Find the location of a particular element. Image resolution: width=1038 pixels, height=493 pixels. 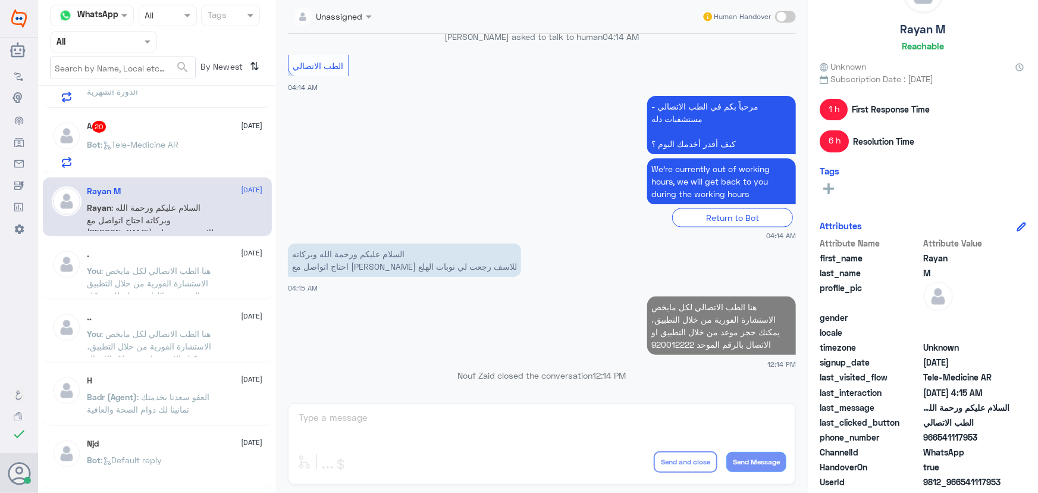

h6: Attributes is located at coordinates (841, 226).